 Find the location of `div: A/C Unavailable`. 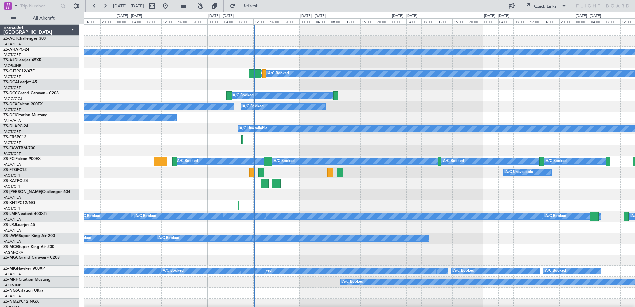

div: A/C Unavailable is located at coordinates (519, 172).